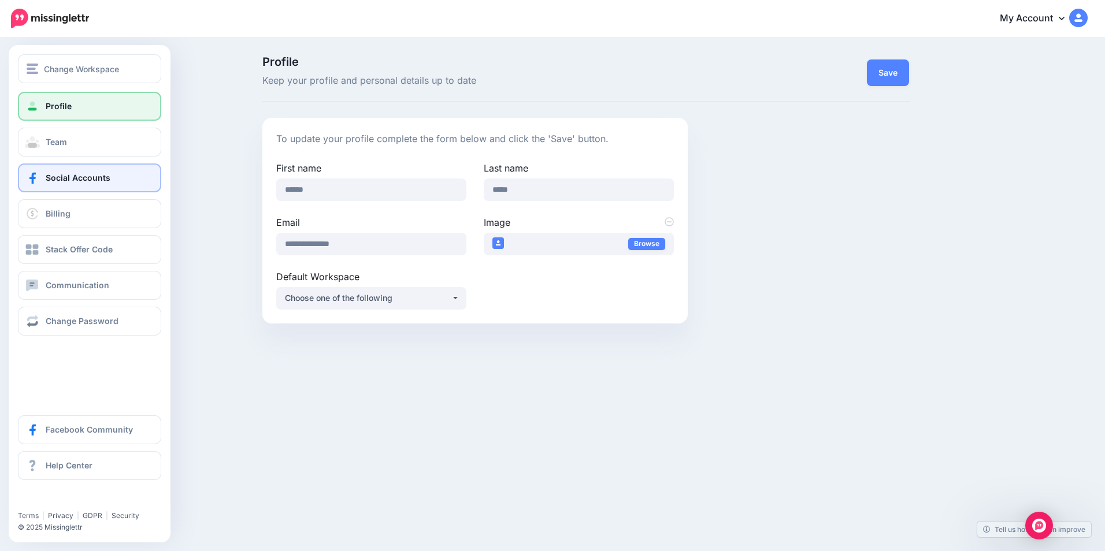 This screenshot has width=1105, height=551. I want to click on label: Email, so click(371, 222).